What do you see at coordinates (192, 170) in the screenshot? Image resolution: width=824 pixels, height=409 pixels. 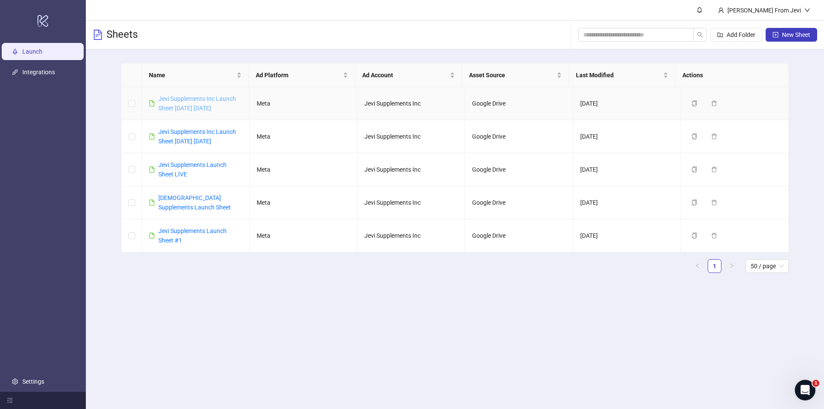 I see `a: Jevi Supplements Launch Sheet LIVE` at bounding box center [192, 170].